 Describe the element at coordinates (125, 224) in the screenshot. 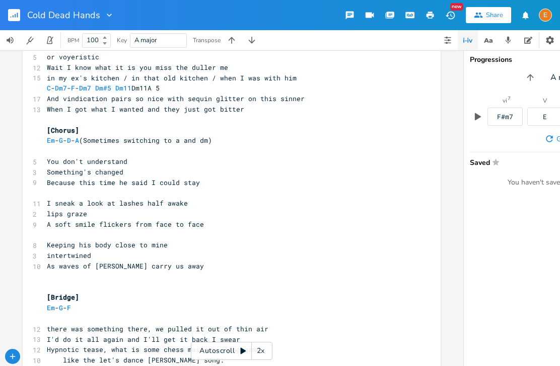

I see `span: A soft smile flickers from face to face` at that location.